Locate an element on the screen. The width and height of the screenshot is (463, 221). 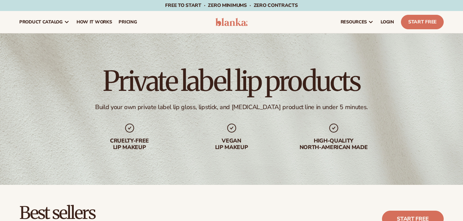
a: Start Free is located at coordinates (422, 22).